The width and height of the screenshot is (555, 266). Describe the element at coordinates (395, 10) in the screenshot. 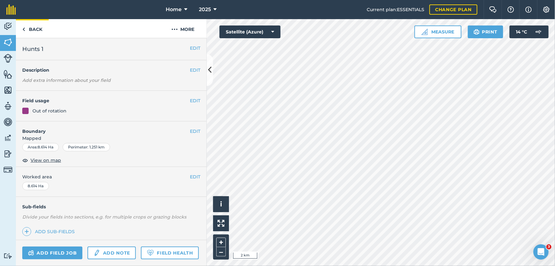

I see `span: Current plan : ESSENTIALS` at that location.